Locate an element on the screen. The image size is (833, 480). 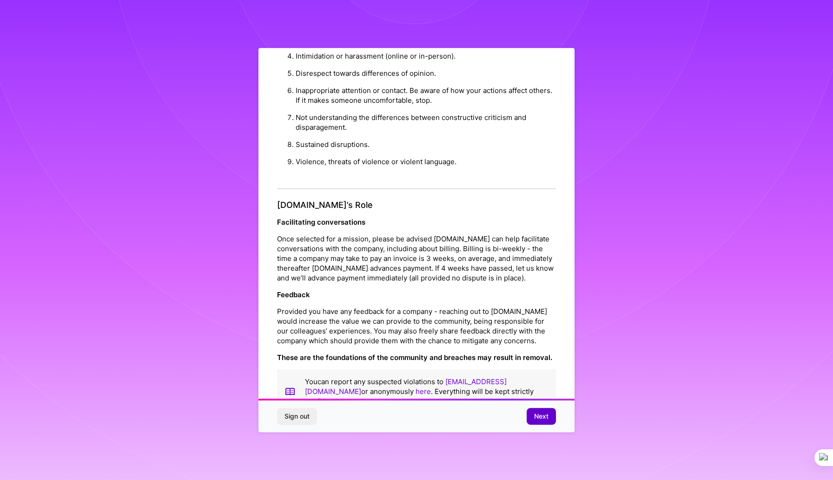
strong: Facilitating conversations is located at coordinates (321, 222).